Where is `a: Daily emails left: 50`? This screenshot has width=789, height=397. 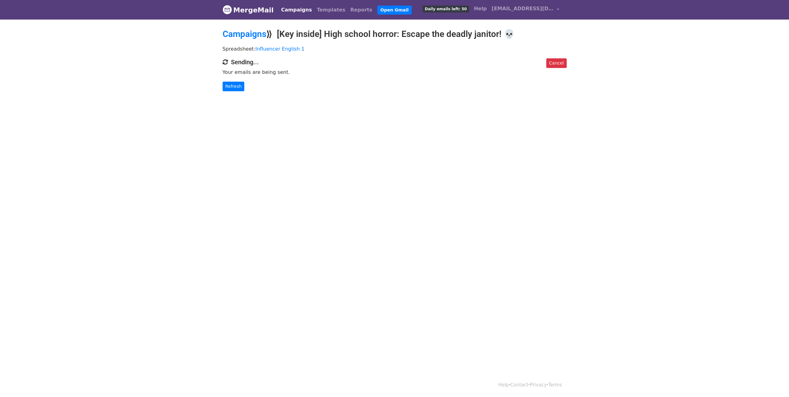 a: Daily emails left: 50 is located at coordinates (446, 9).